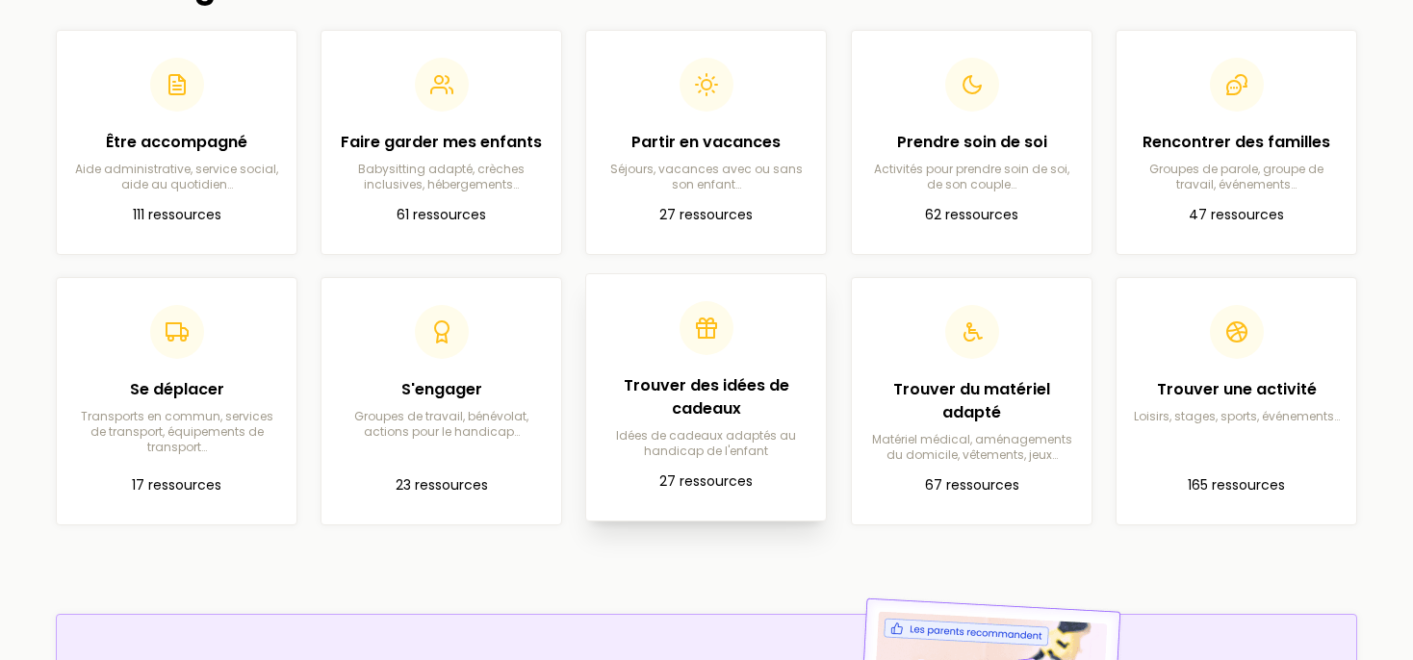 The width and height of the screenshot is (1413, 660). I want to click on p: Séjours, vacances avec ou sans son enfant…, so click(706, 177).